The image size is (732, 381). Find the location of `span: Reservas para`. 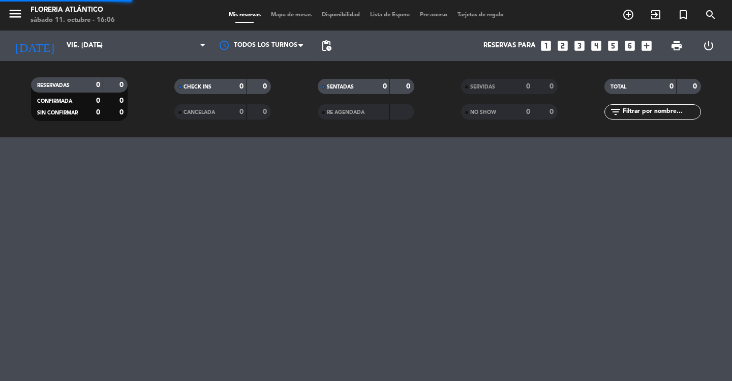

span: Reservas para is located at coordinates (509, 46).